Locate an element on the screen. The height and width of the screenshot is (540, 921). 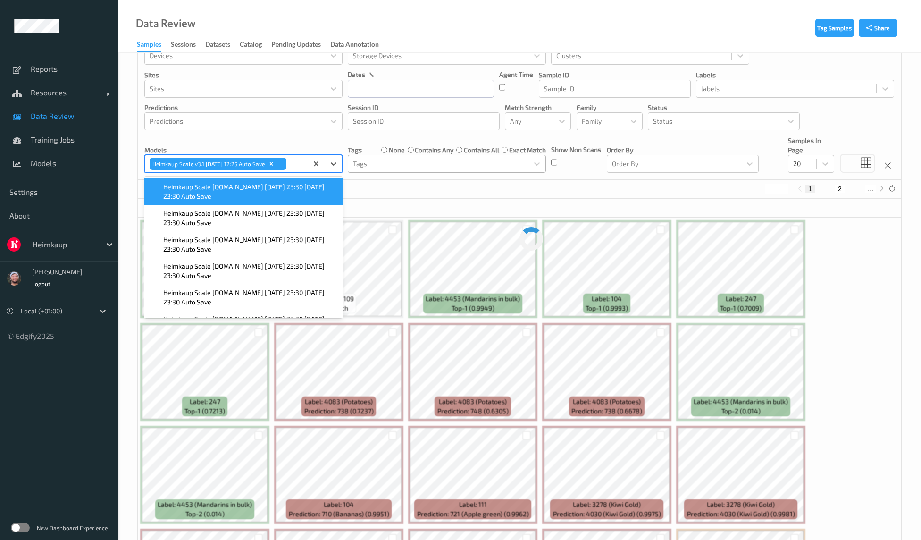
a: Sessions is located at coordinates (188, 45).